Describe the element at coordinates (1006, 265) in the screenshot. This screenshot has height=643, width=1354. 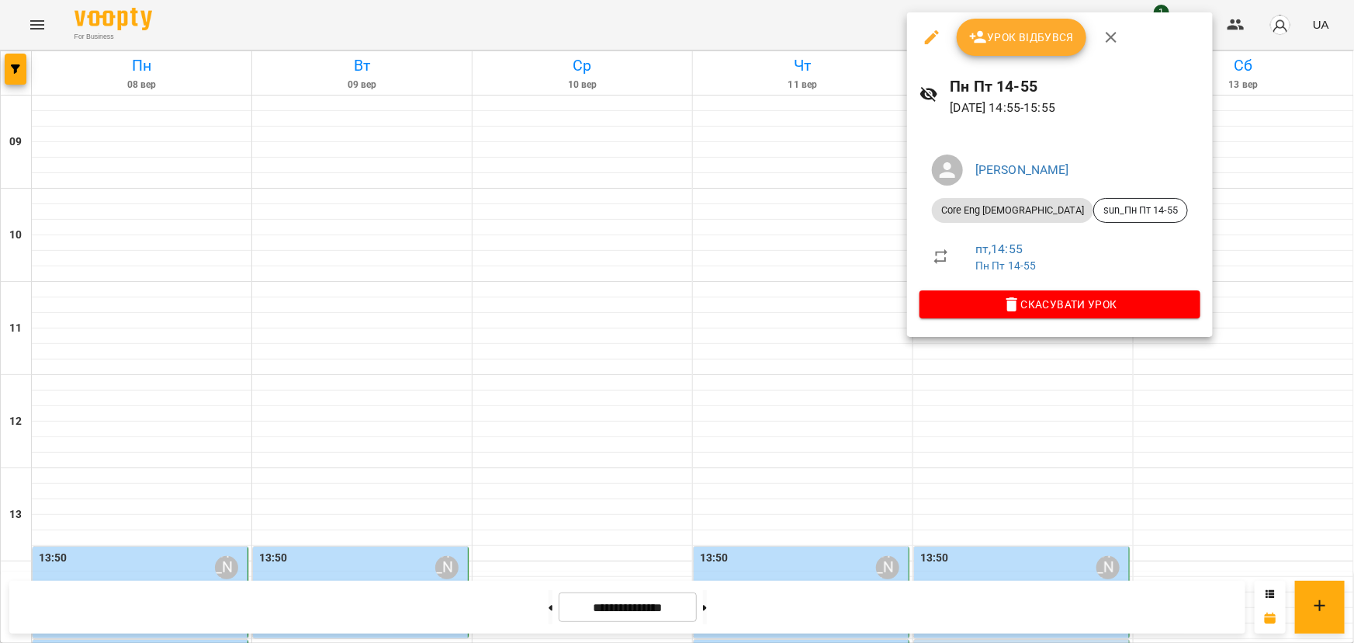
I see `a: Пн Пт 14-55` at that location.